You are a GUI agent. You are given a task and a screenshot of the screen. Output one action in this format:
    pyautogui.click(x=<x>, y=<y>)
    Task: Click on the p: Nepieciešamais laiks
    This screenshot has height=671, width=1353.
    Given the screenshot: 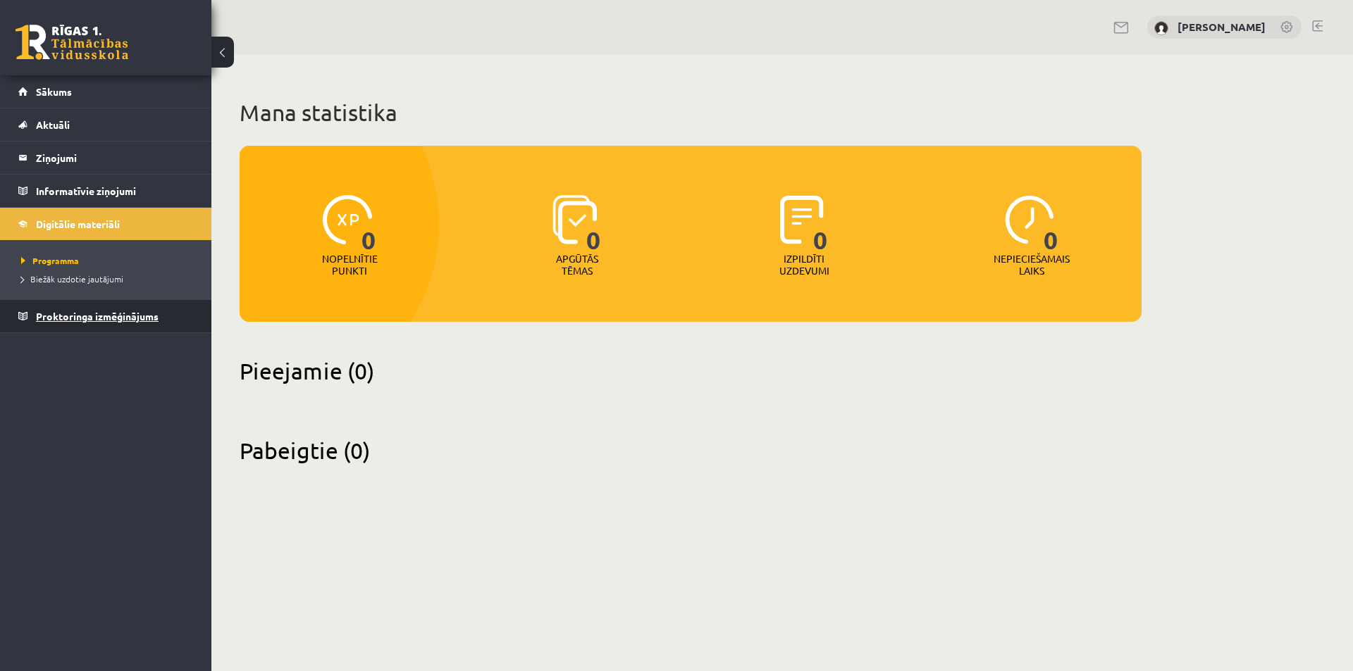 What is the action you would take?
    pyautogui.click(x=1031, y=265)
    